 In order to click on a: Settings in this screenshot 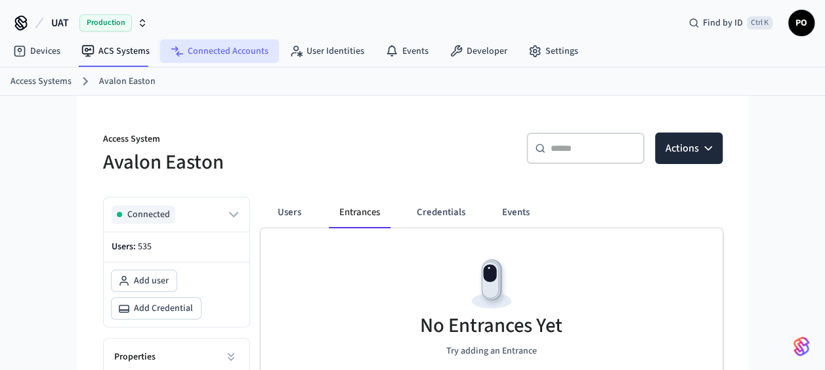, I will do `click(553, 51)`.